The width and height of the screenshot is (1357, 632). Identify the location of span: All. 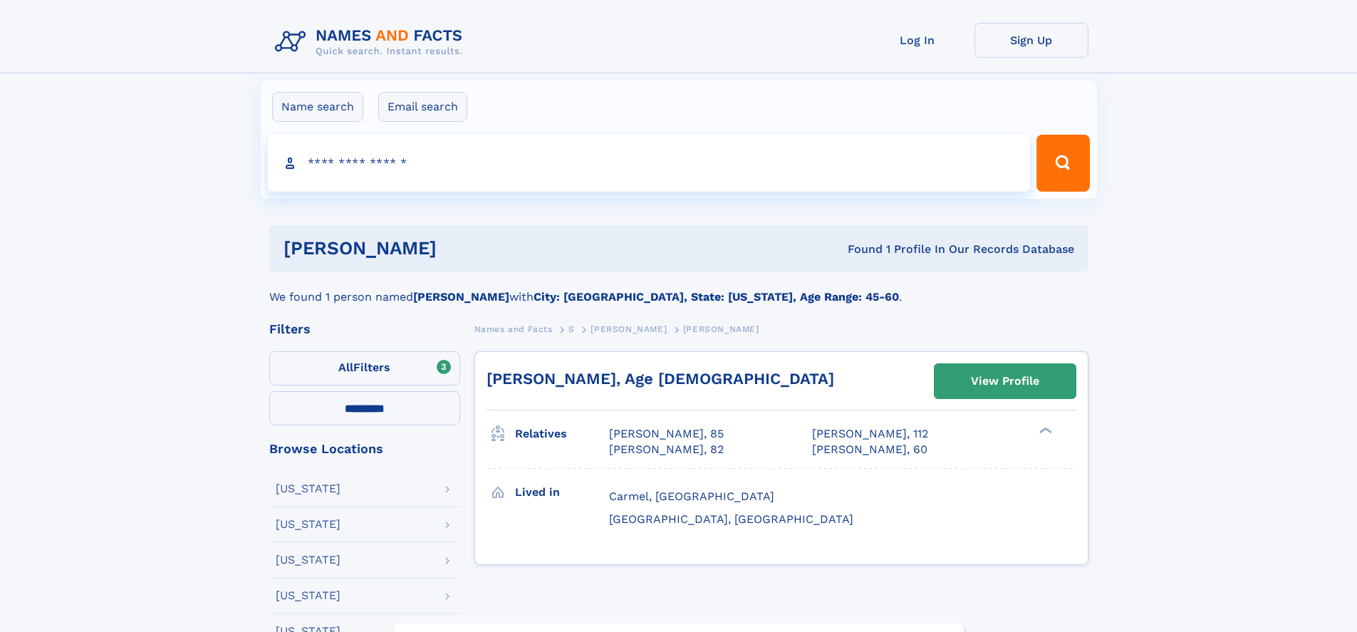
(346, 367).